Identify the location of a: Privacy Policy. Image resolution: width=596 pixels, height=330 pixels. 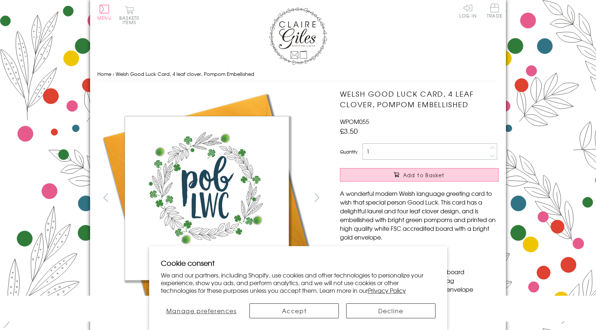
(387, 290).